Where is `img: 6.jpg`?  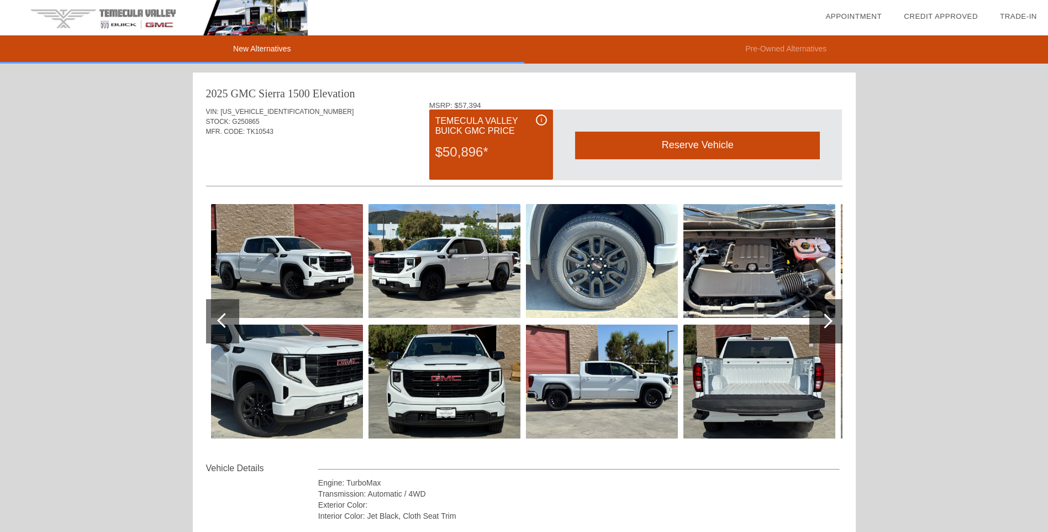 img: 6.jpg is located at coordinates (602, 261).